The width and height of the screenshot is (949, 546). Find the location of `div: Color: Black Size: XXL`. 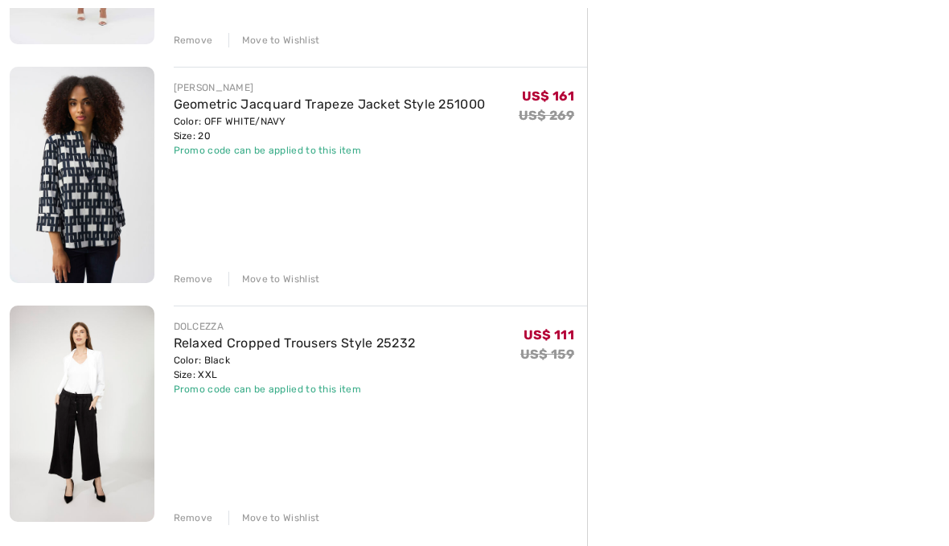

div: Color: Black Size: XXL is located at coordinates (294, 367).